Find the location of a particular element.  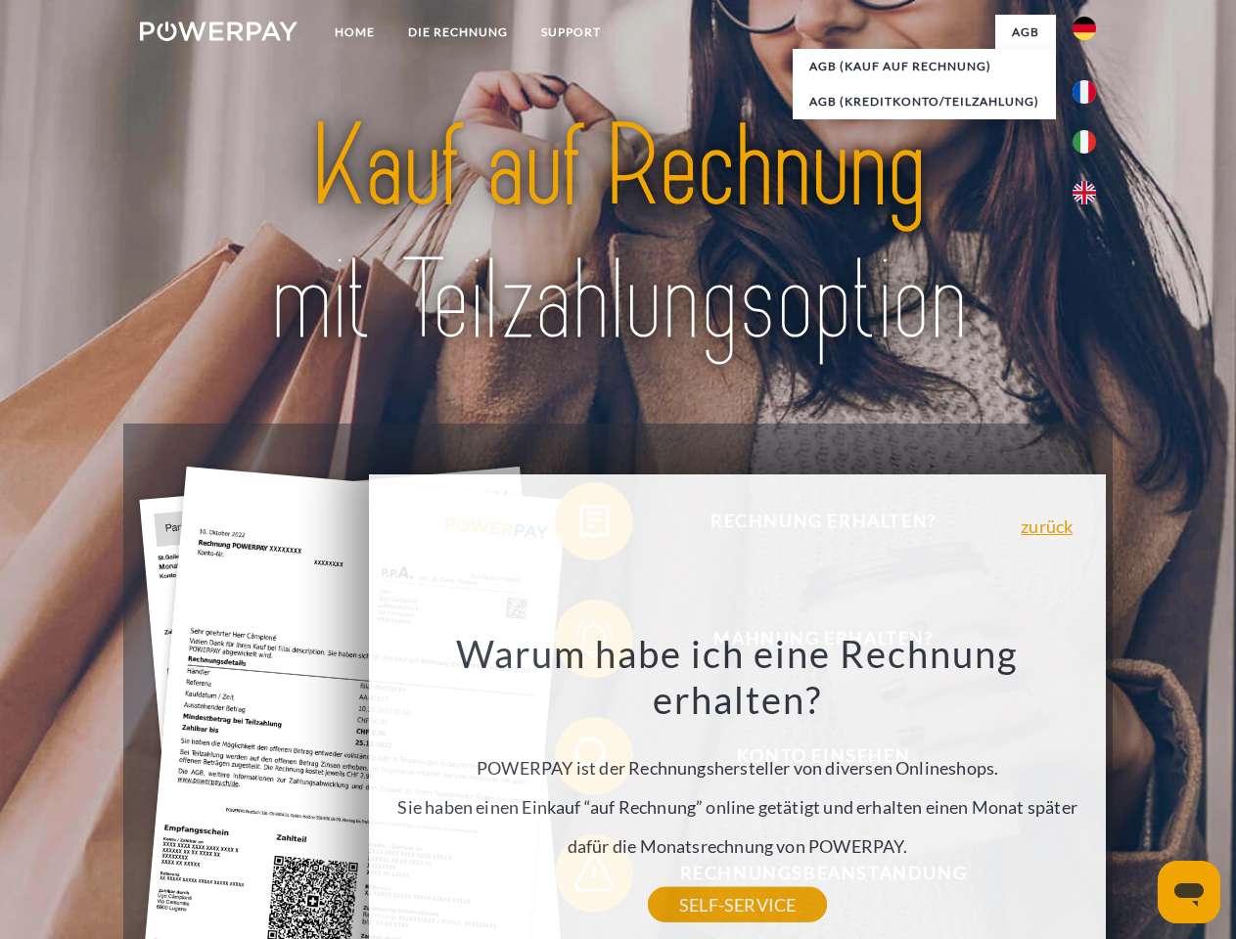

a: Home is located at coordinates (354, 32).